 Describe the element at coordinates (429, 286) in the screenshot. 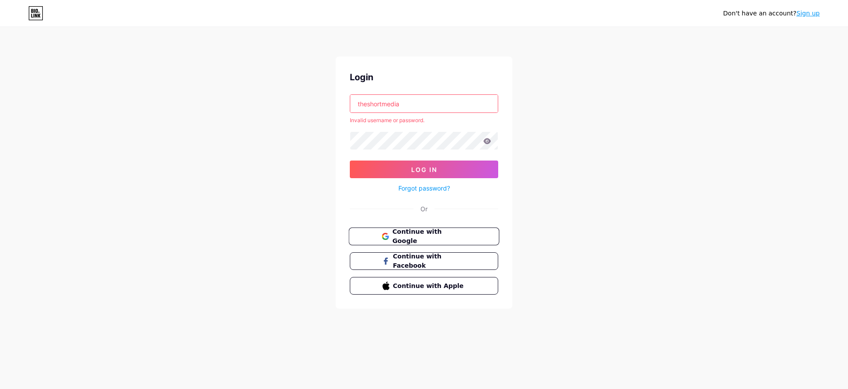

I see `span: Continue with Apple` at that location.